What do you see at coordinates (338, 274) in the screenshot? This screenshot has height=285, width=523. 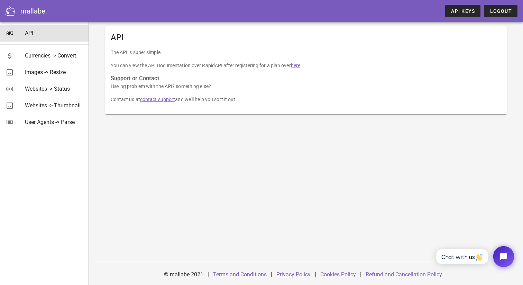 I see `a: Cookies Policy` at bounding box center [338, 274].